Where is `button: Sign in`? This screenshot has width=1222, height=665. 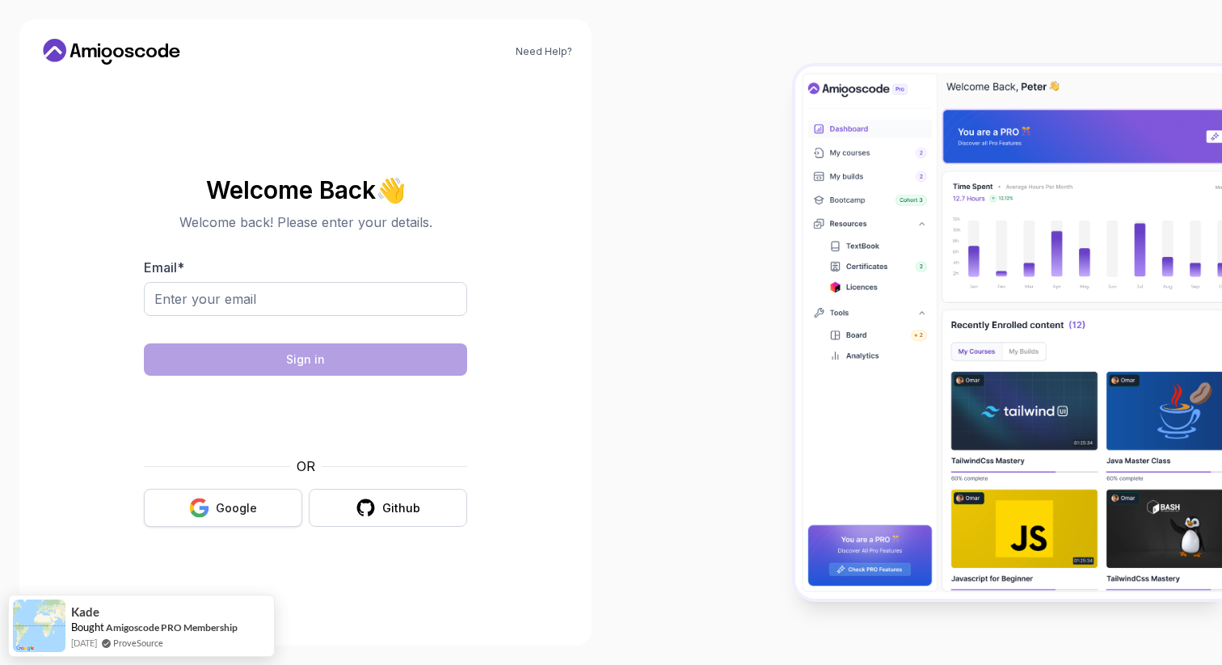
button: Sign in is located at coordinates (306, 360).